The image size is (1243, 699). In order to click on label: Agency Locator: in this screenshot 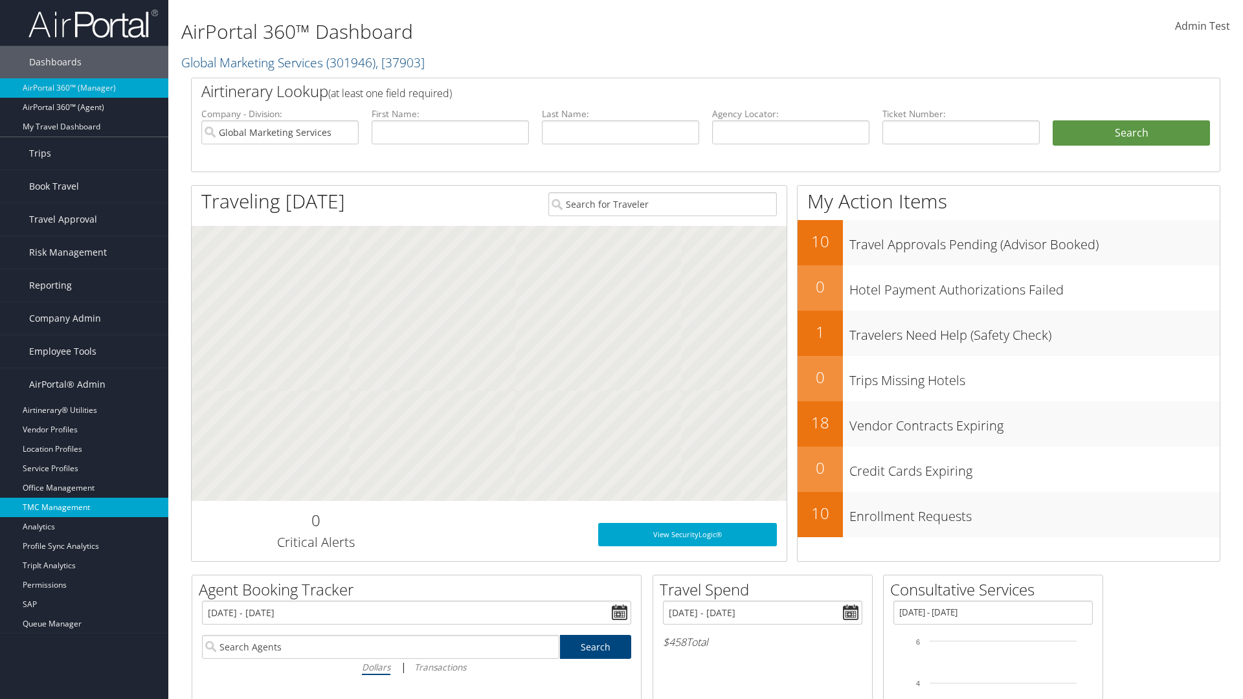, I will do `click(790, 114)`.